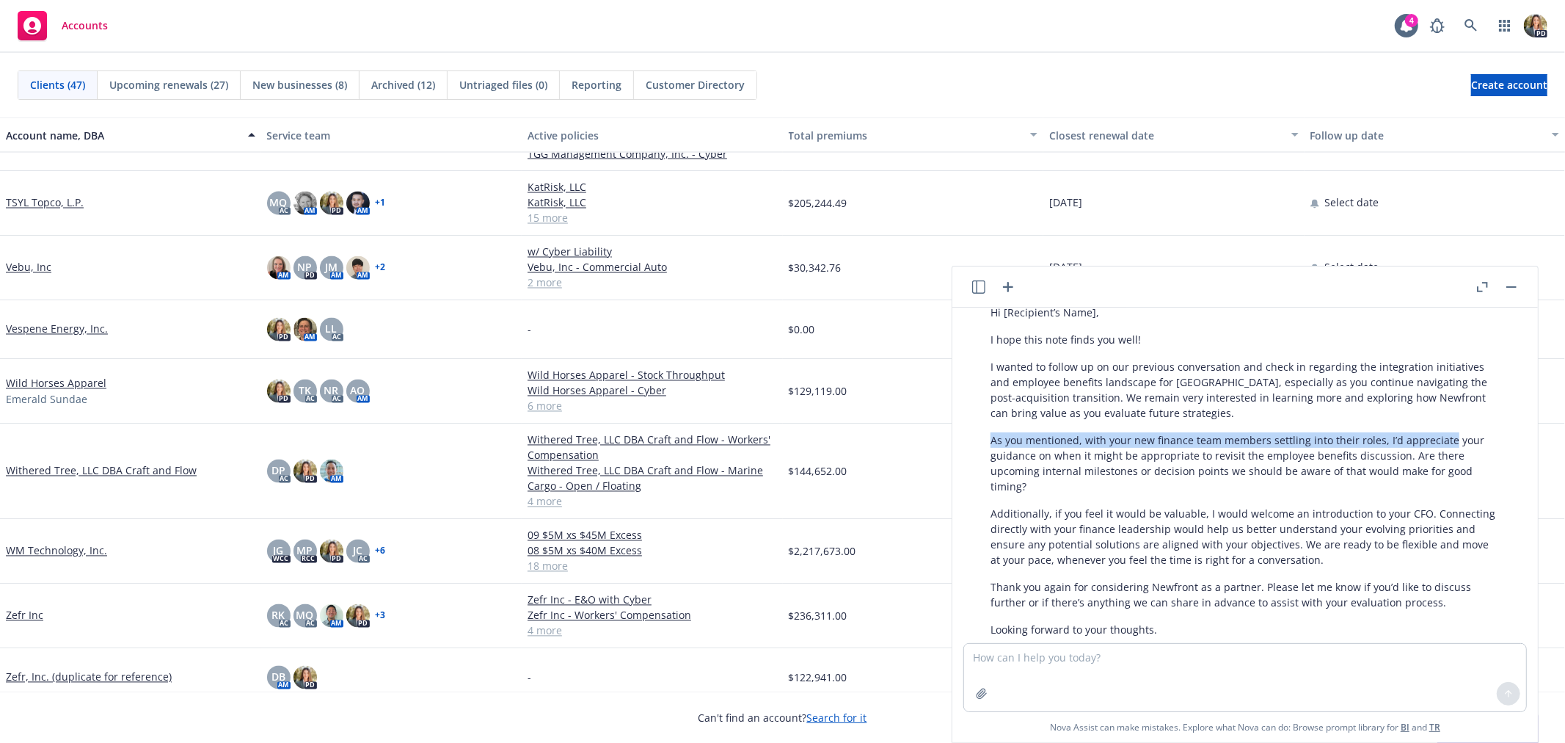 The width and height of the screenshot is (1565, 743). What do you see at coordinates (1510, 85) in the screenshot?
I see `a: Create account` at bounding box center [1510, 85].